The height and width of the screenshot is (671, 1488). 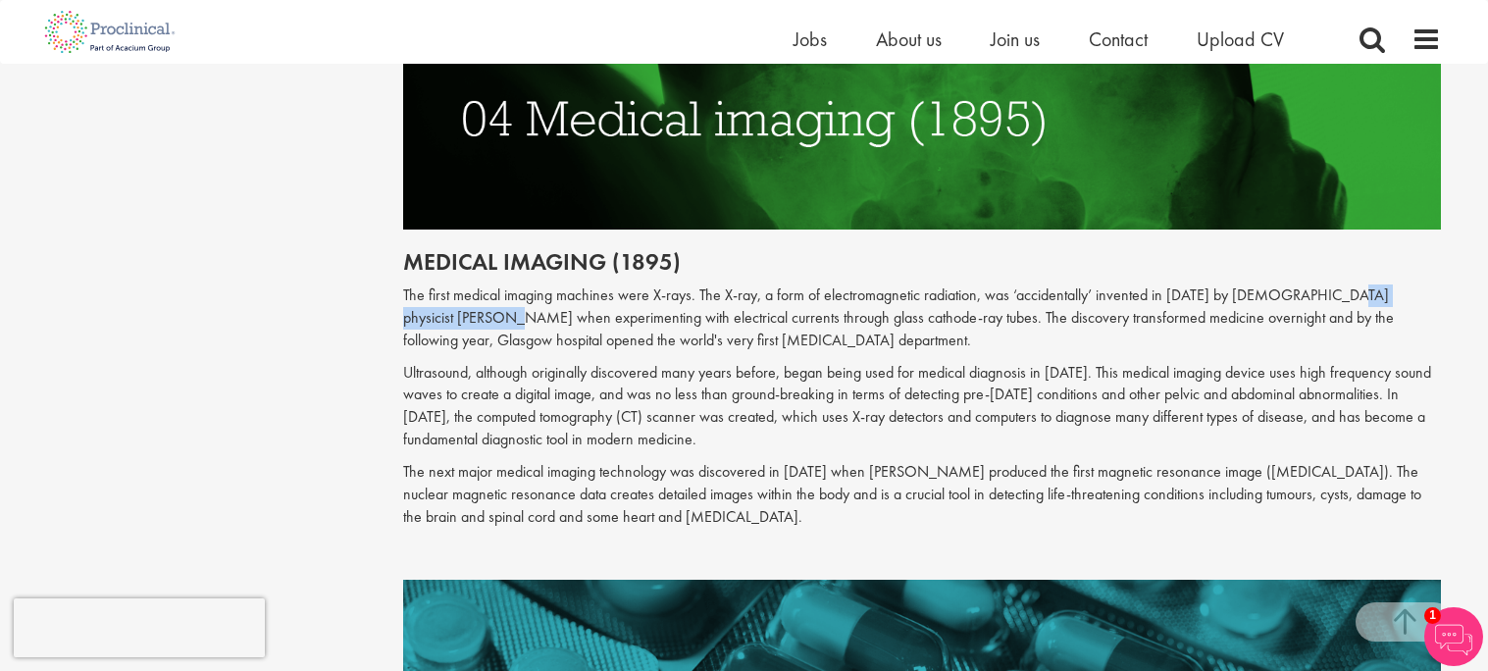 I want to click on p: Ultrasound, although originally discovered many years before, began being used for medical diagno..., so click(x=922, y=406).